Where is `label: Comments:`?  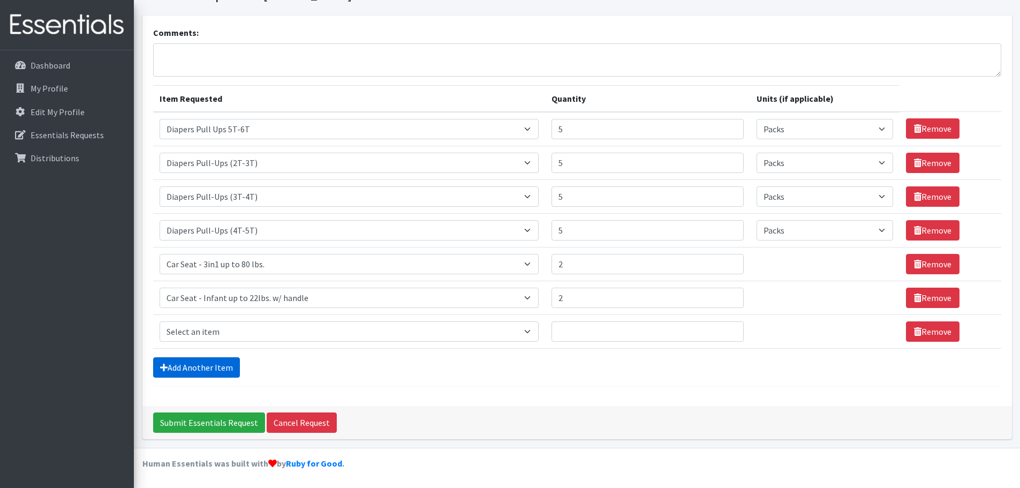
label: Comments: is located at coordinates (176, 33).